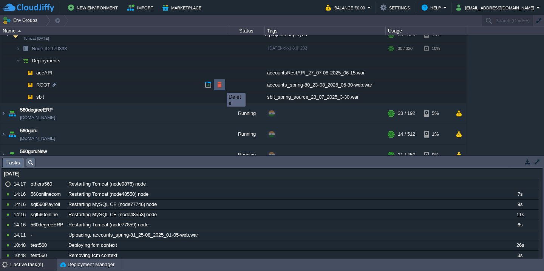 Image resolution: width=544 pixels, height=271 pixels. I want to click on div: Name, so click(114, 31).